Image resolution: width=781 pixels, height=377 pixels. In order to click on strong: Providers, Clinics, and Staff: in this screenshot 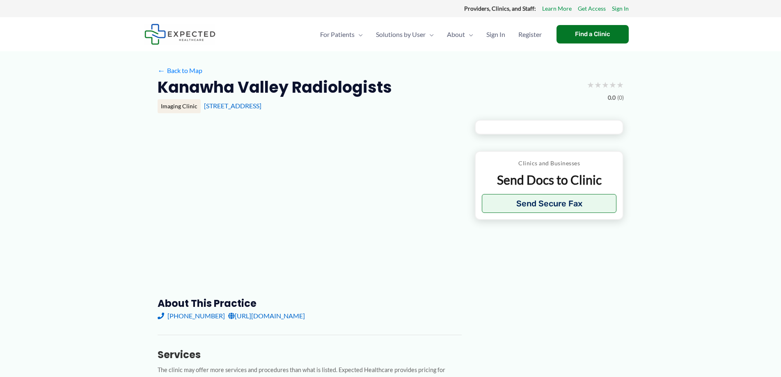, I will do `click(500, 8)`.